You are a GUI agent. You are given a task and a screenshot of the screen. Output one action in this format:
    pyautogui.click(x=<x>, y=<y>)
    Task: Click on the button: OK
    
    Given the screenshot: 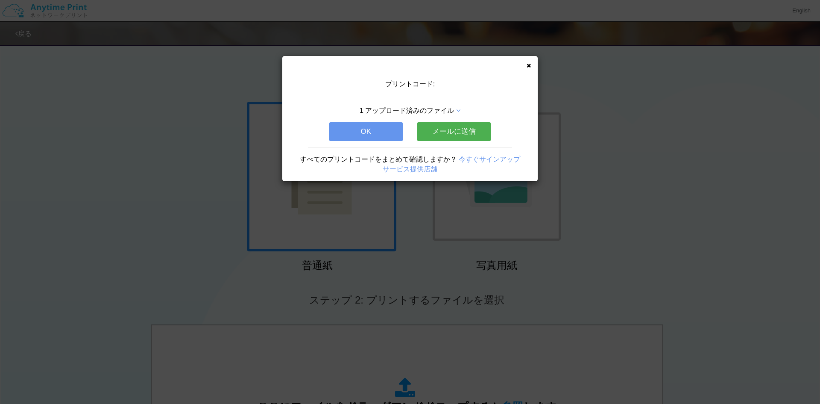 What is the action you would take?
    pyautogui.click(x=366, y=132)
    